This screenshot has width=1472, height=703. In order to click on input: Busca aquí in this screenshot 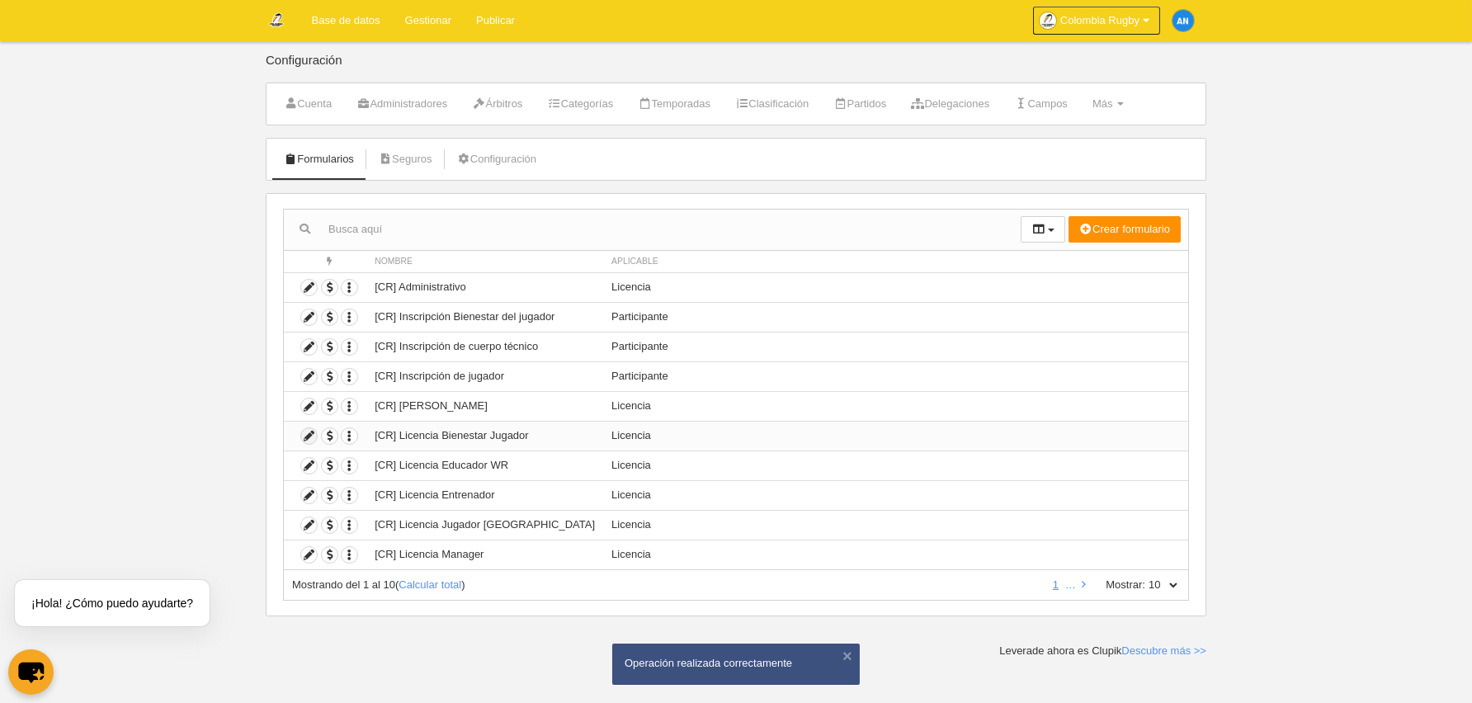, I will do `click(652, 229)`.